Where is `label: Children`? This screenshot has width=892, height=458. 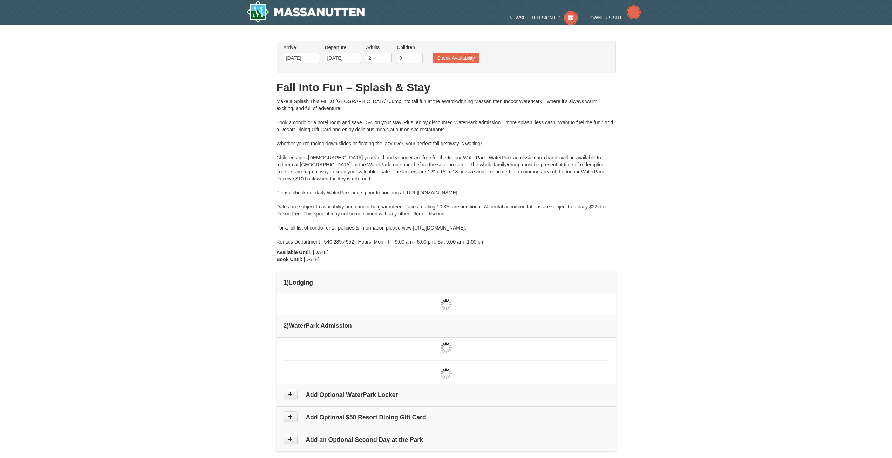 label: Children is located at coordinates (410, 47).